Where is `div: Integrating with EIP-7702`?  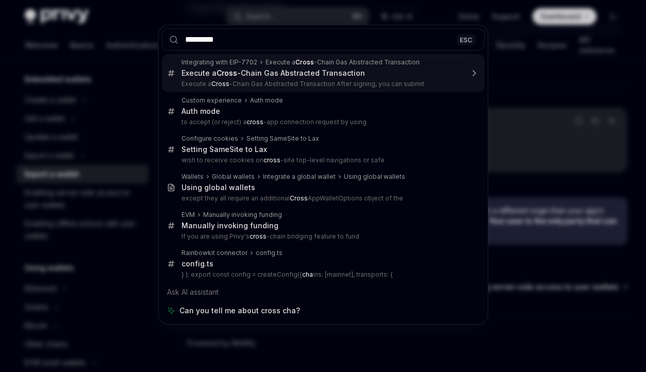 div: Integrating with EIP-7702 is located at coordinates (219, 62).